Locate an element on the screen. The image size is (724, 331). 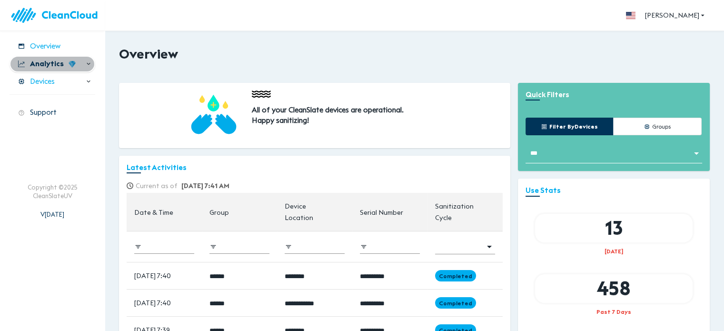
img: wave.1e6a8bb4.svg is located at coordinates (261, 94).